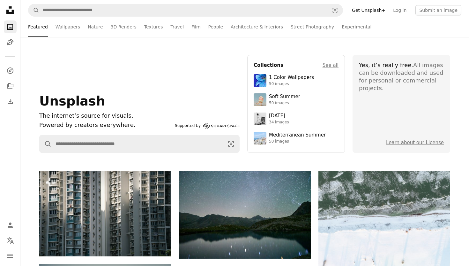 This screenshot has height=266, width=469. Describe the element at coordinates (216, 27) in the screenshot. I see `a: People` at that location.